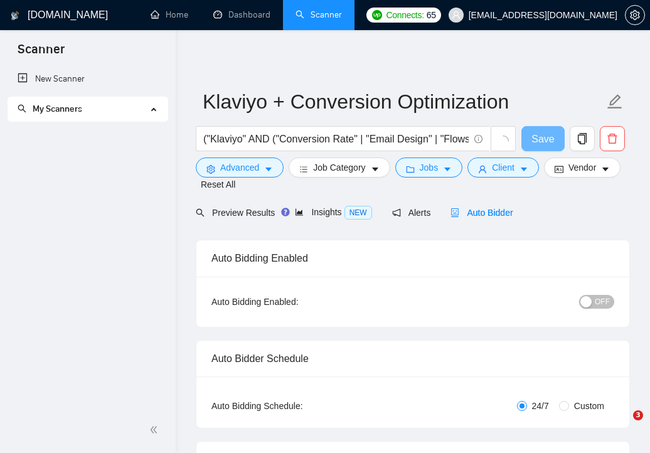  I want to click on button: userClientcaret-down, so click(504, 168).